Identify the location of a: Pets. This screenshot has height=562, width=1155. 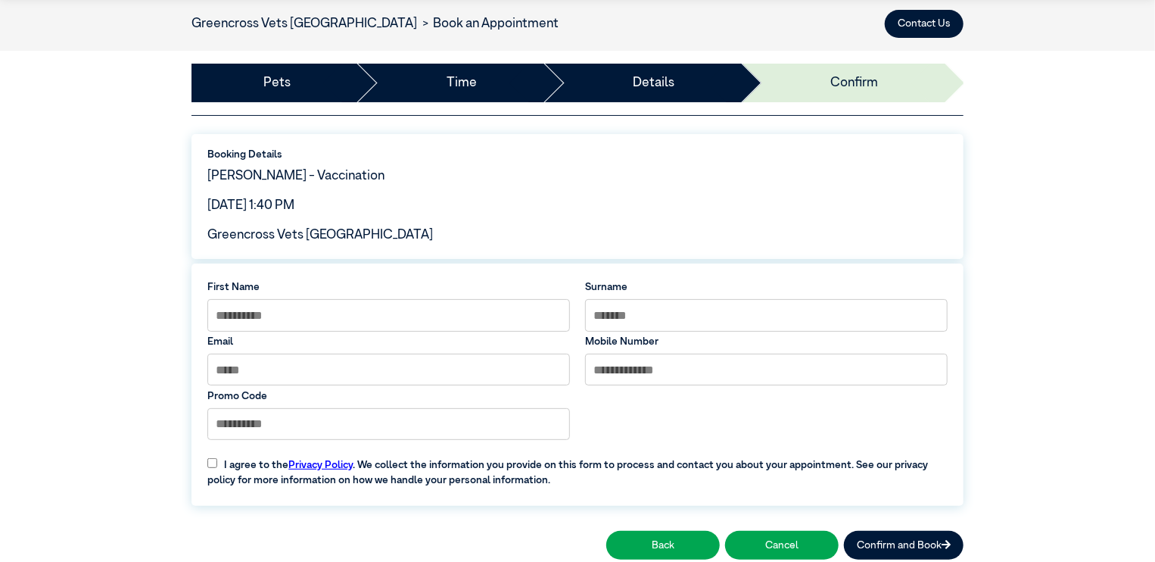
(277, 83).